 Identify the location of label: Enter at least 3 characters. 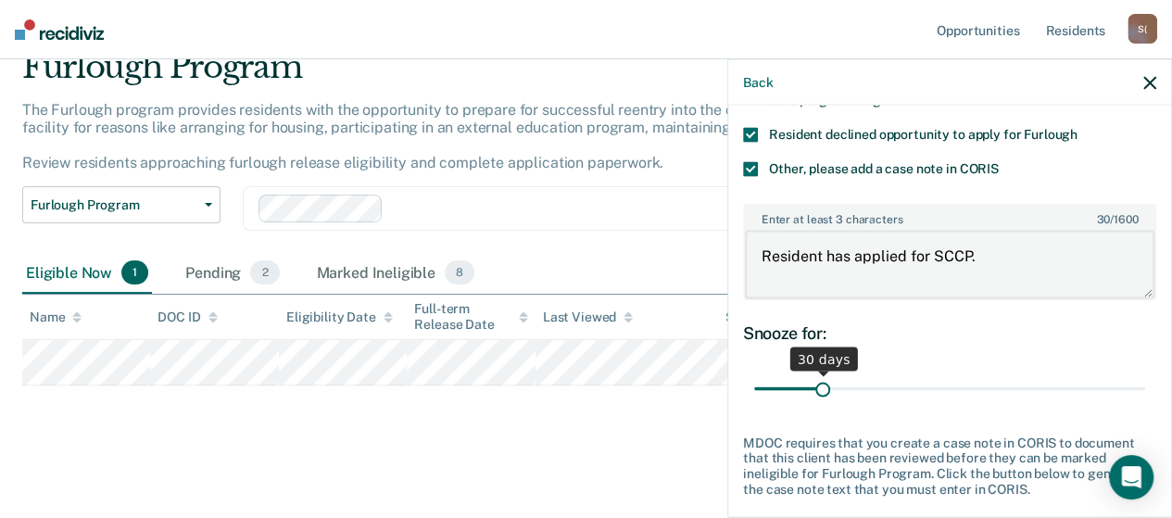
(949, 216).